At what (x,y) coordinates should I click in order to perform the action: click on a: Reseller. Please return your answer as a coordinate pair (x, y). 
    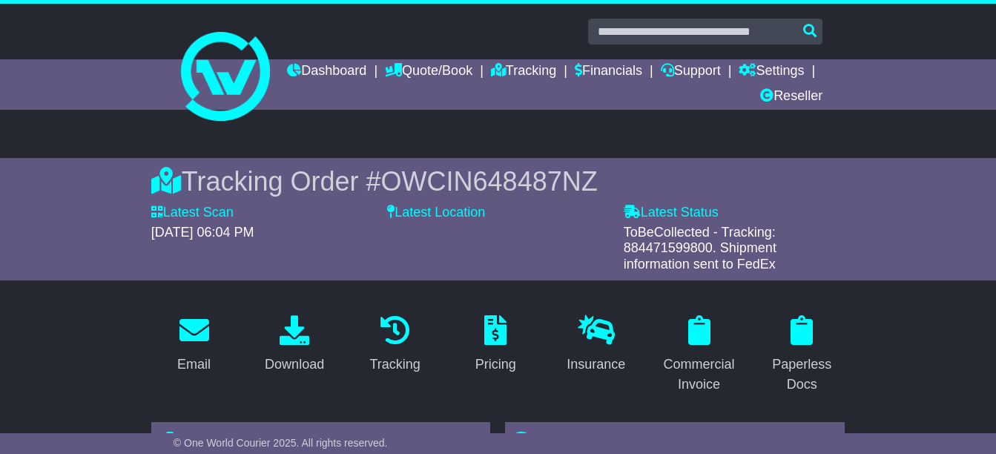
    Looking at the image, I should click on (792, 97).